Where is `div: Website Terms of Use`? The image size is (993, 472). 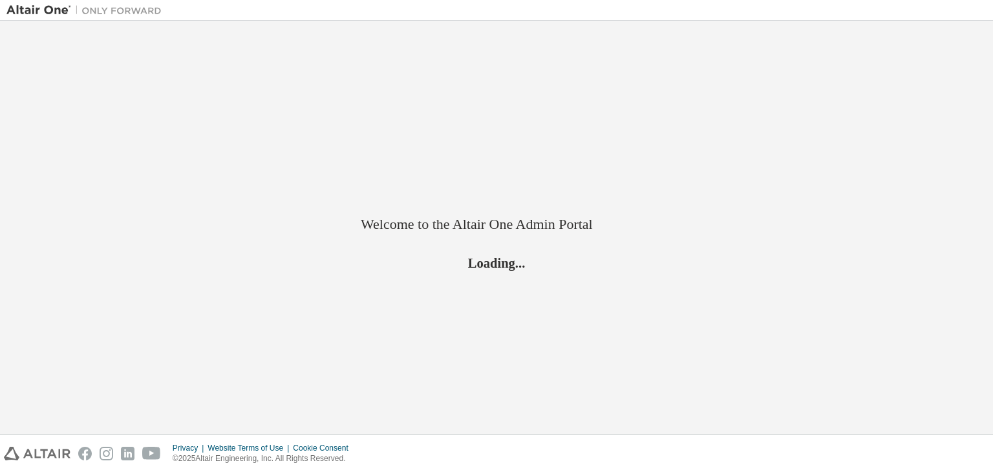 div: Website Terms of Use is located at coordinates (250, 448).